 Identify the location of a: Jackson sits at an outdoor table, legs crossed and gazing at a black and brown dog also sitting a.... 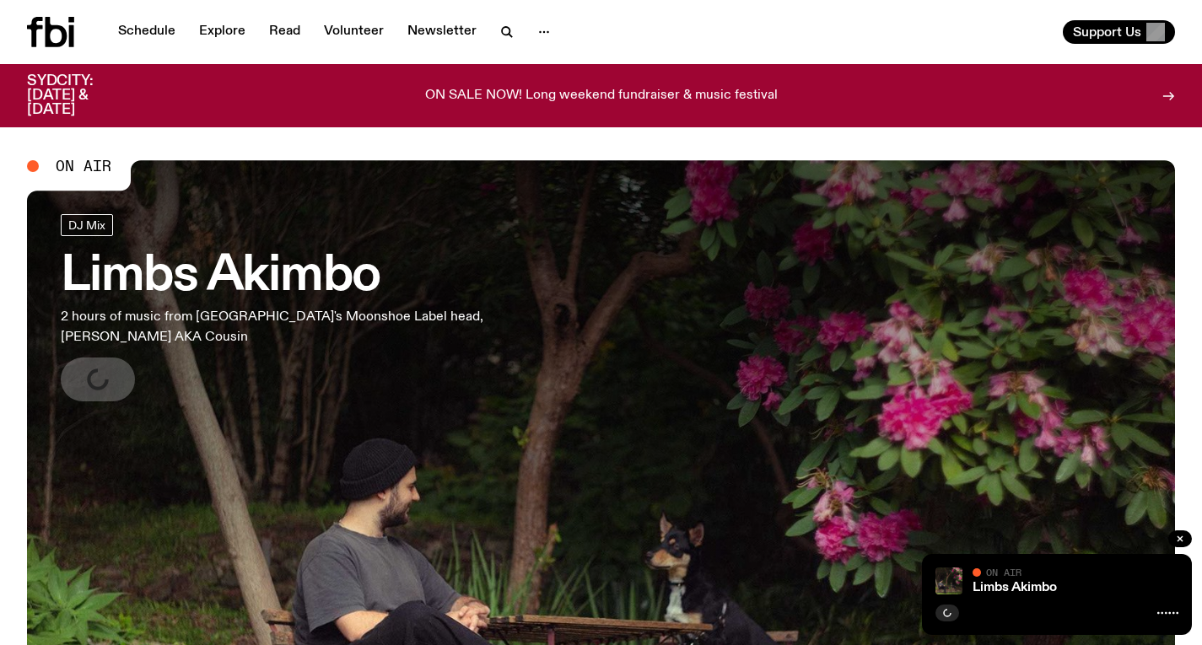
(949, 581).